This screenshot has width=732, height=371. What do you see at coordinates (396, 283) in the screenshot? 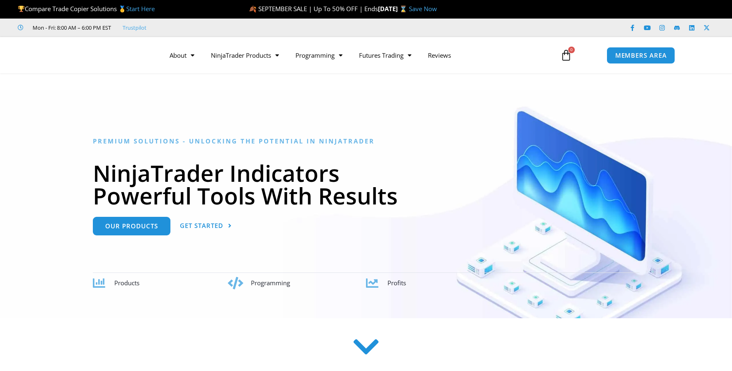
I see `span: Profits` at bounding box center [396, 283].